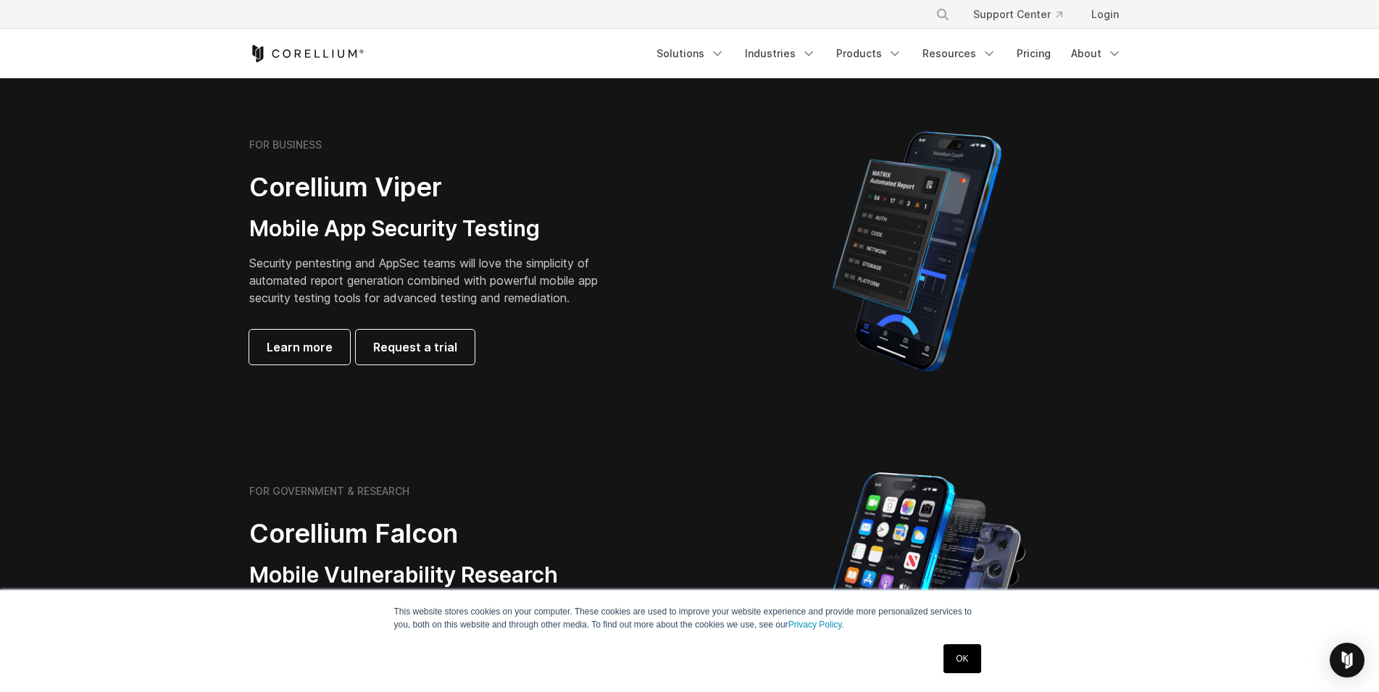 This screenshot has height=692, width=1379. I want to click on a: Industries, so click(781, 54).